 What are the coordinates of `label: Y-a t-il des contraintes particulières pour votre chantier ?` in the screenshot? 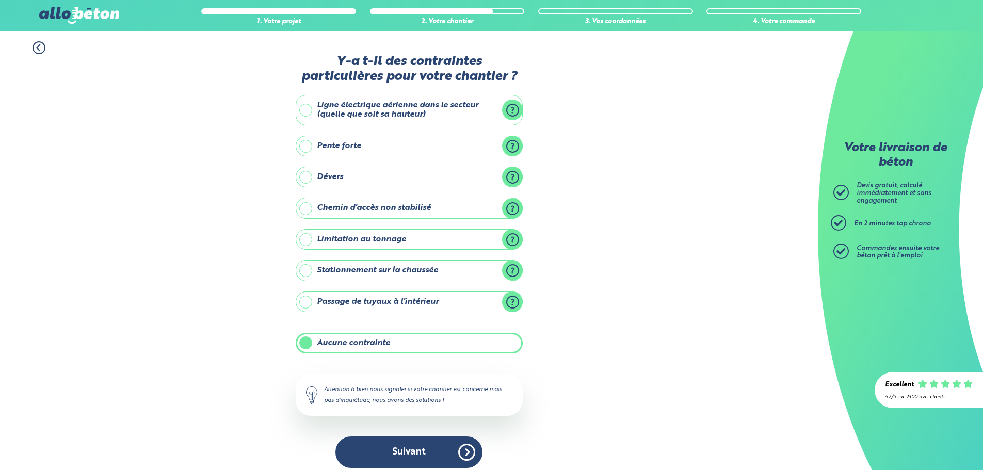 It's located at (409, 69).